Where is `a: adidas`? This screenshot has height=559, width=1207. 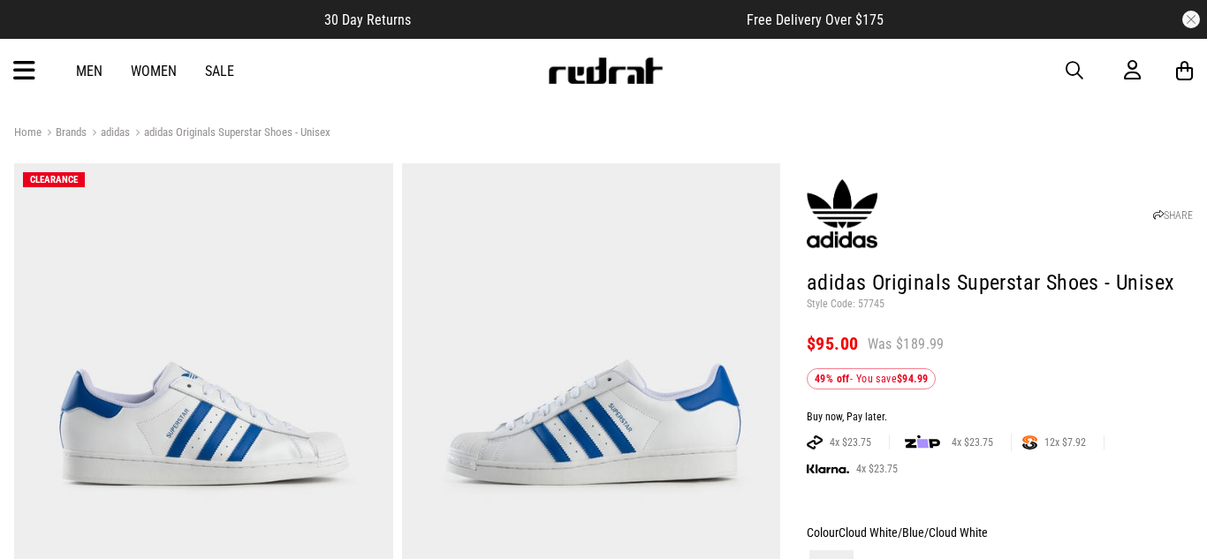
a: adidas is located at coordinates (108, 133).